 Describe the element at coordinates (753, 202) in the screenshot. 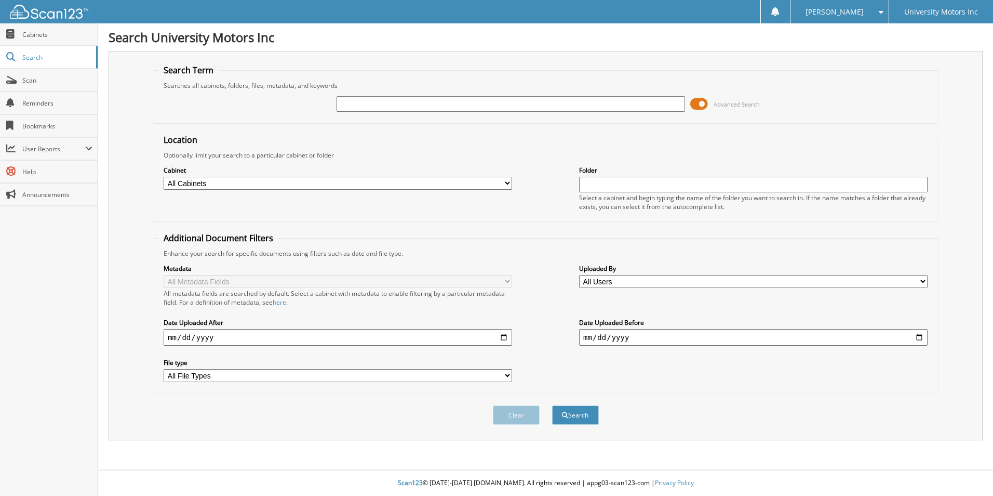

I see `div: Select a cabinet and begin typing the name of the folder you want to search in. If the name match...` at that location.